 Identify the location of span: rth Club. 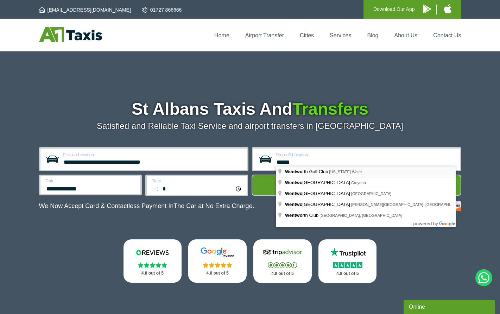
(302, 215).